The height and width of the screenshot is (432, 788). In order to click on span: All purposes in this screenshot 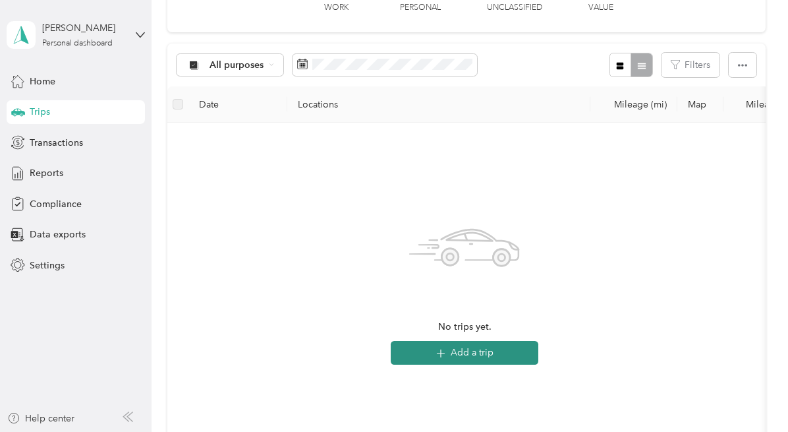, I will do `click(237, 65)`.